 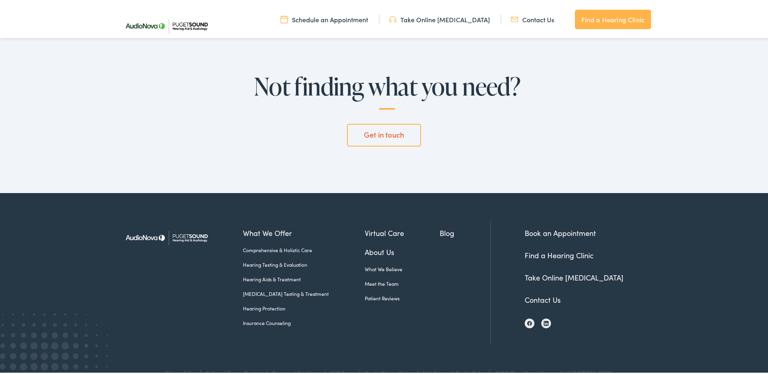 I want to click on a: Meet the Team, so click(x=402, y=282).